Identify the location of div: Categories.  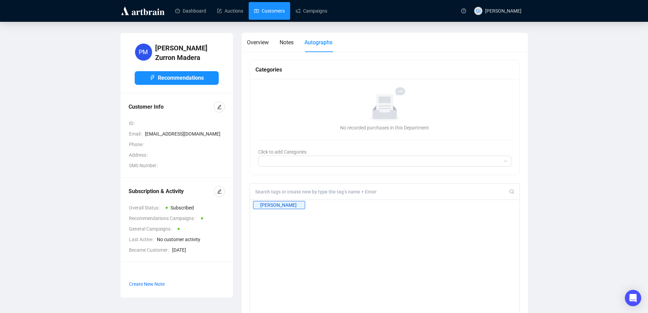
(385, 69).